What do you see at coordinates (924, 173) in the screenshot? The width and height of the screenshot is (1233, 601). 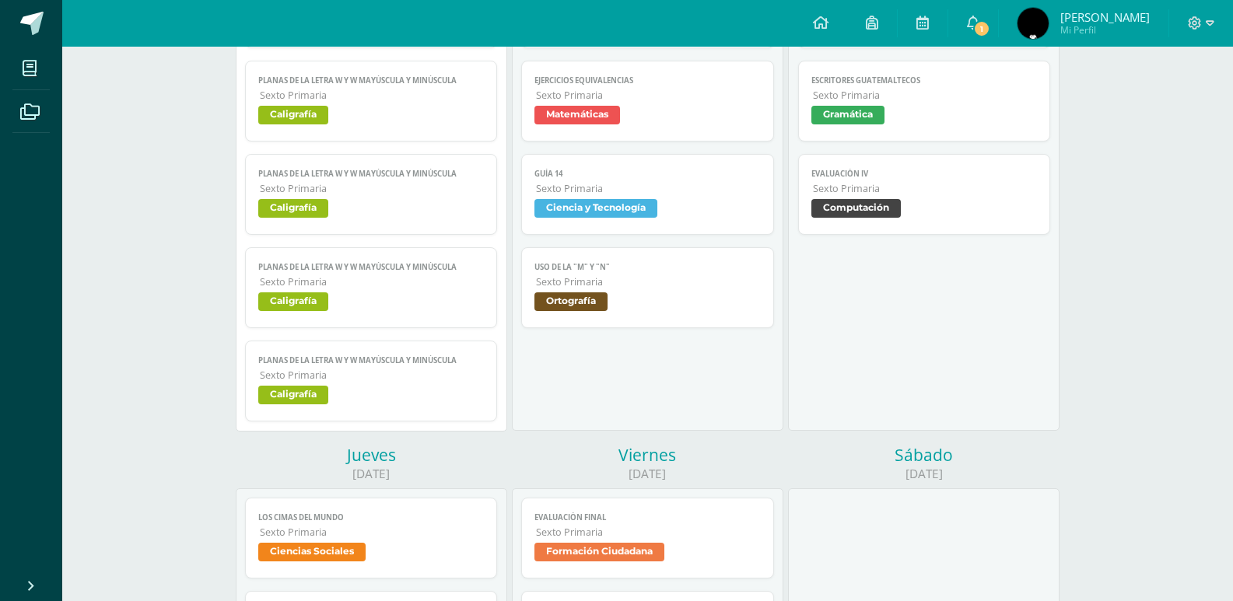 I see `span: Evaluación IV` at bounding box center [924, 173].